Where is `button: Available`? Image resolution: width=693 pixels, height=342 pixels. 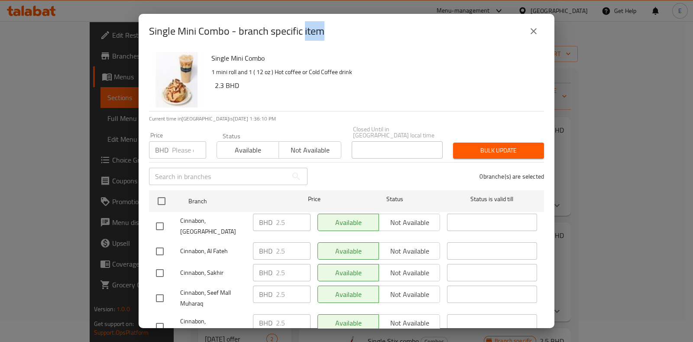 button: Available is located at coordinates (248, 150).